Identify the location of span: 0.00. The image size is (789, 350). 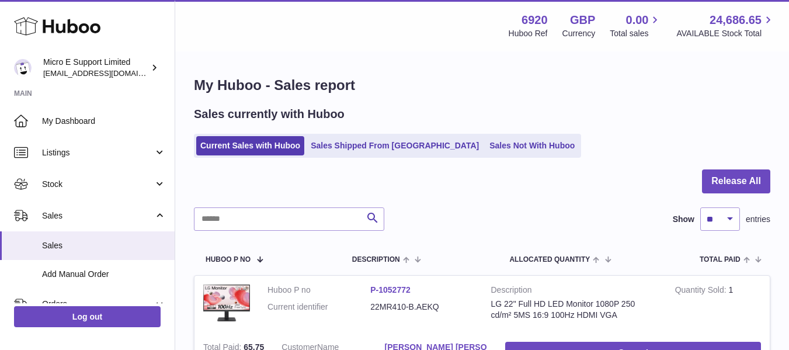
(638, 20).